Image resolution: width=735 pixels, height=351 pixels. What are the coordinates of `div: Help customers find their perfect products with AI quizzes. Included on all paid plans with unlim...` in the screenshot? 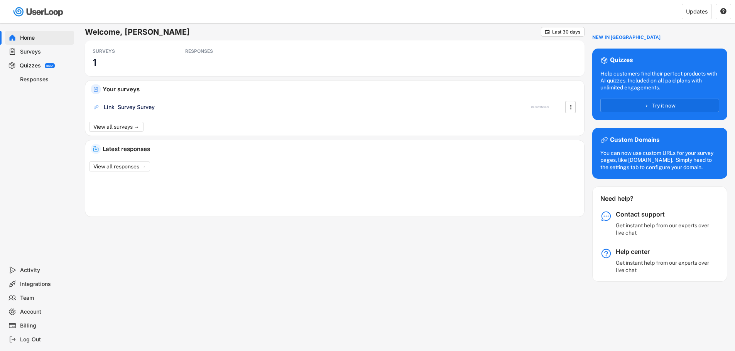 It's located at (660, 81).